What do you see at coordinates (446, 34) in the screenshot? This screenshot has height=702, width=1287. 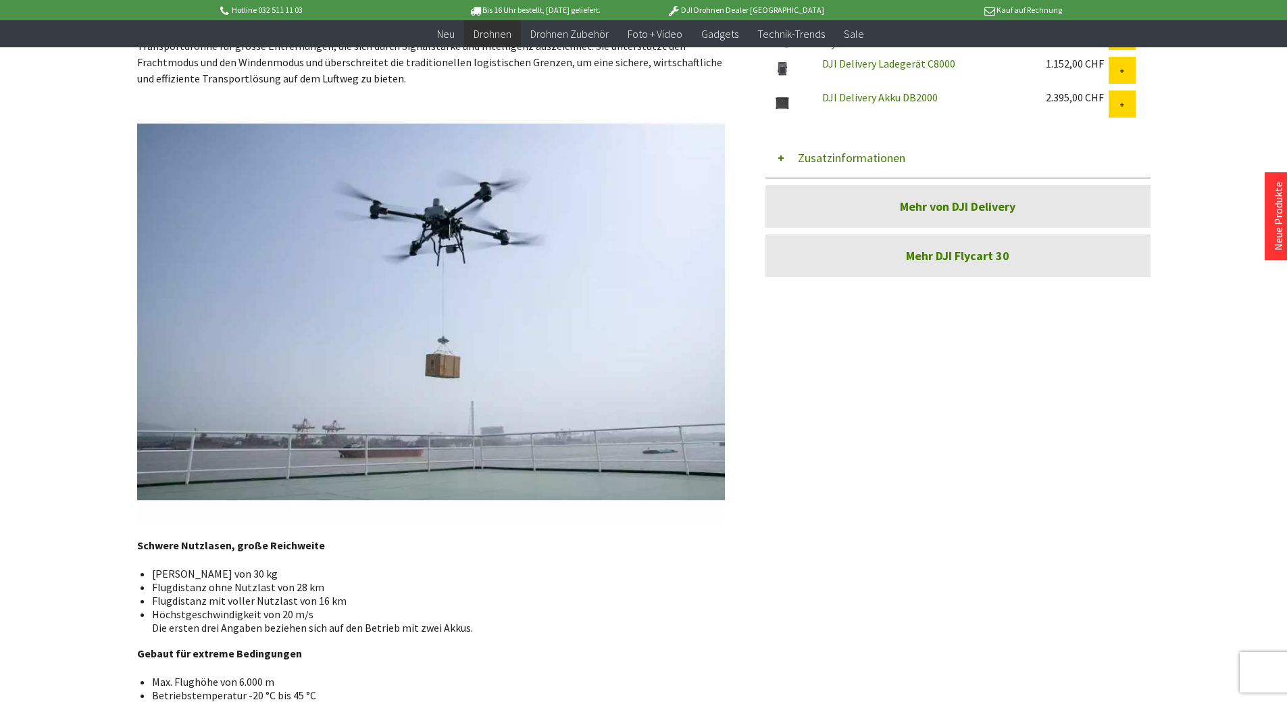 I see `a: Neu` at bounding box center [446, 34].